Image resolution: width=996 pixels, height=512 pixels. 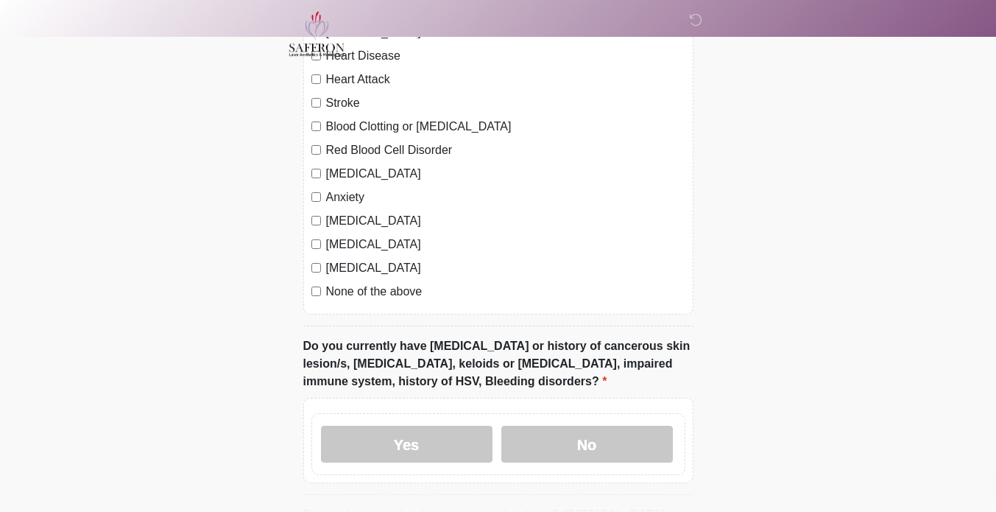 What do you see at coordinates (506, 103) in the screenshot?
I see `label: Stroke` at bounding box center [506, 103].